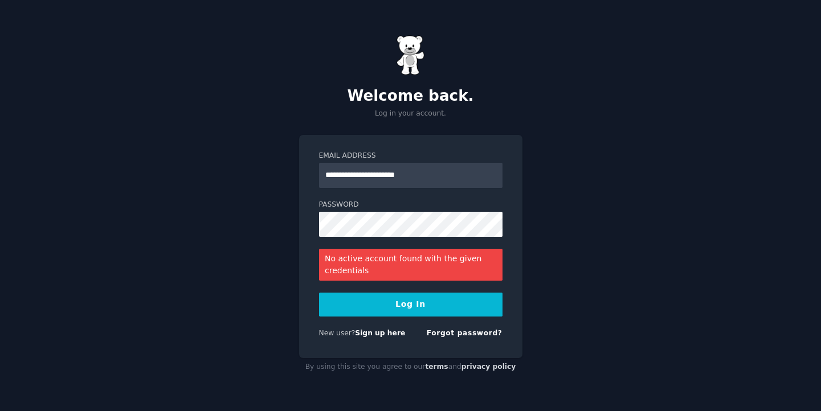 This screenshot has height=411, width=821. What do you see at coordinates (436, 367) in the screenshot?
I see `a: terms` at bounding box center [436, 367].